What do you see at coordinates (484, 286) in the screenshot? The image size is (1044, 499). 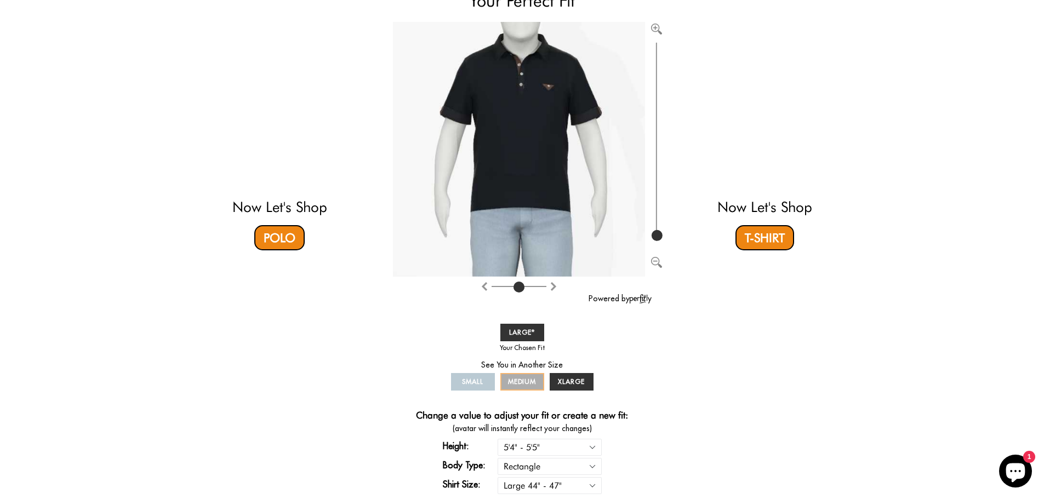 I see `button: Rotate clockwise` at bounding box center [484, 286].